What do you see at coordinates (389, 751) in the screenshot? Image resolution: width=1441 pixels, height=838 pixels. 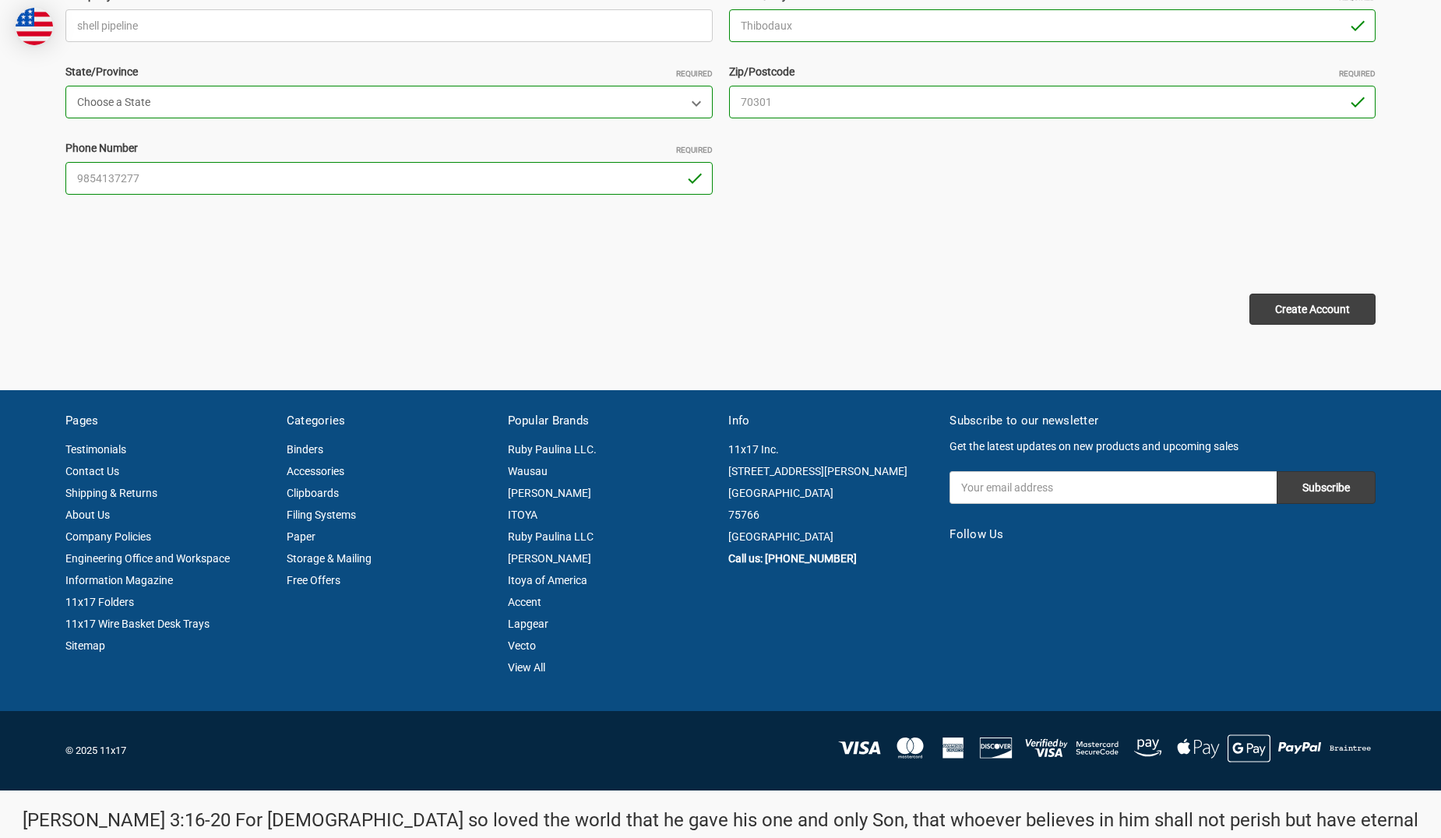 I see `p: © 2025 11x17` at bounding box center [389, 751].